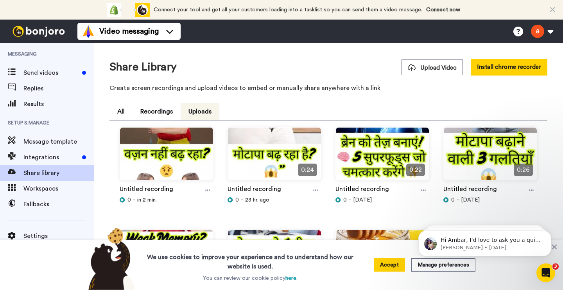  Describe the element at coordinates (250, 259) in the screenshot. I see `h3: We use cookies to improve your experience and to understand how our website is used.` at that location.